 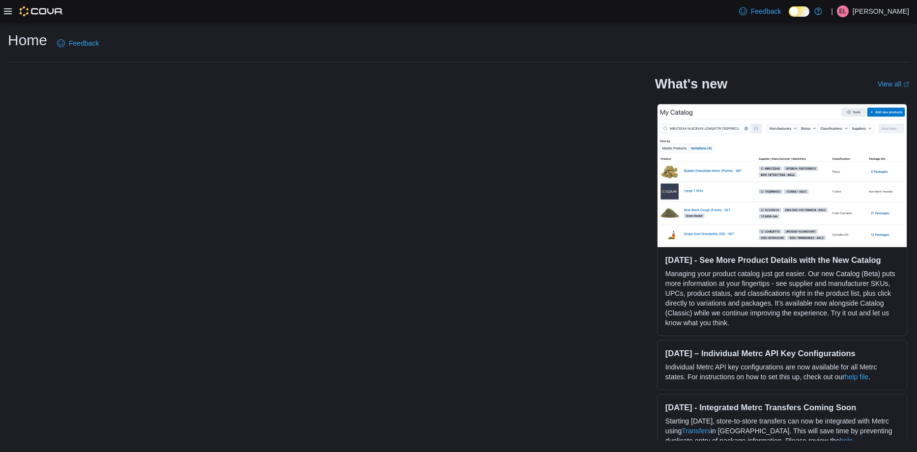 I want to click on span: EL, so click(x=842, y=11).